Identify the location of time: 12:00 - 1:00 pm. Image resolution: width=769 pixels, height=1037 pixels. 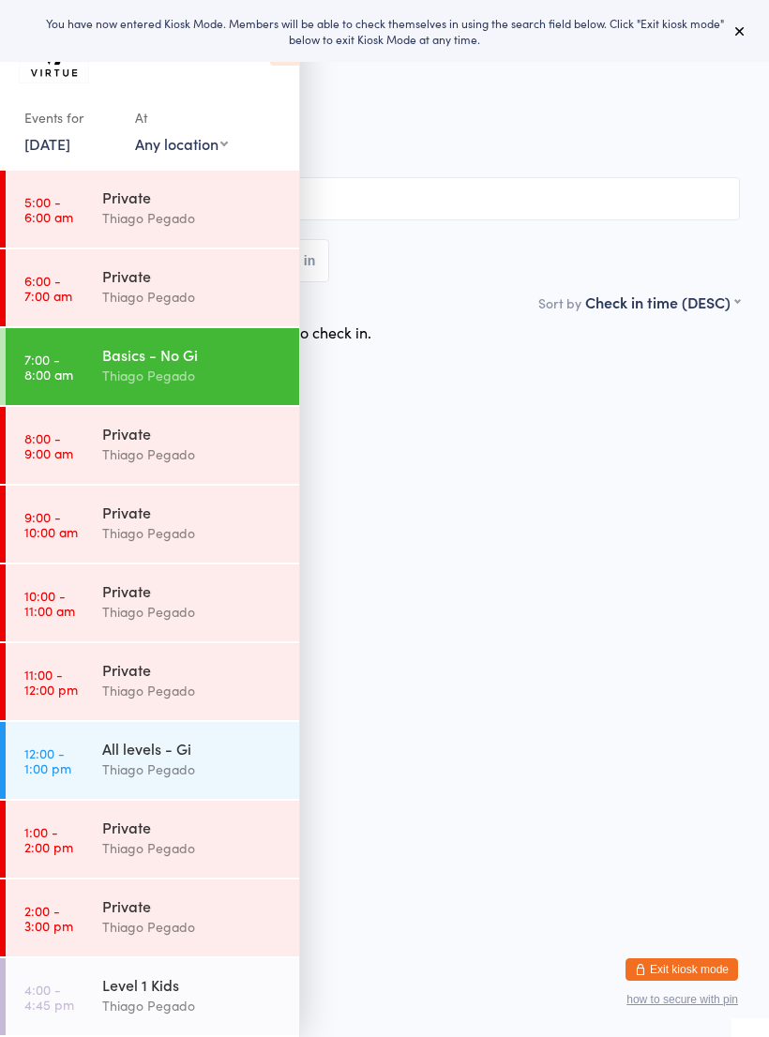
(48, 760).